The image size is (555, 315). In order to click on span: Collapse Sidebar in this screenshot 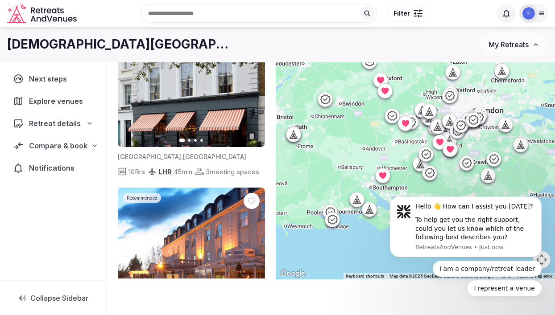, I will do `click(59, 298)`.